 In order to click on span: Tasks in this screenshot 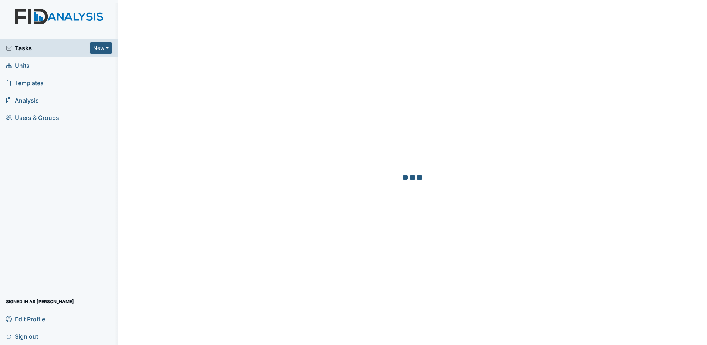, I will do `click(48, 48)`.